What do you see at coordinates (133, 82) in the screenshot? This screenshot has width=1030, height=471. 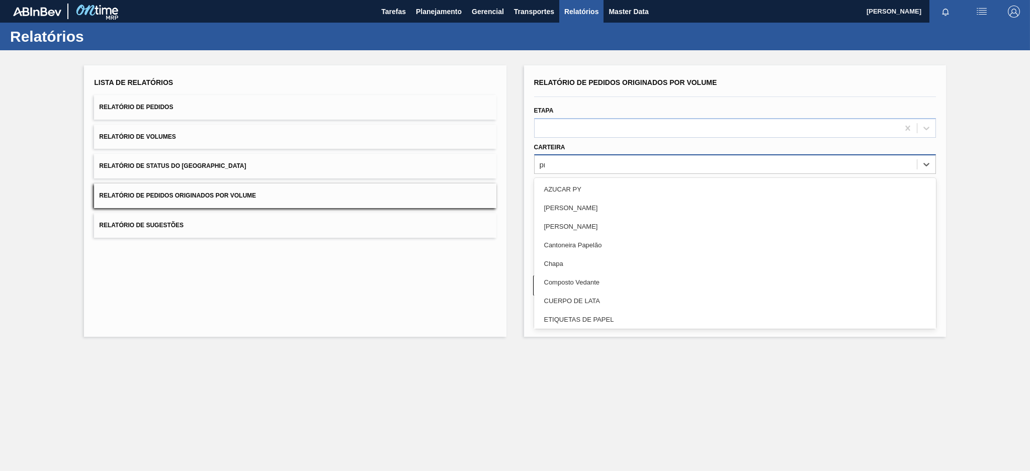 I see `span: Lista de Relatórios` at bounding box center [133, 82].